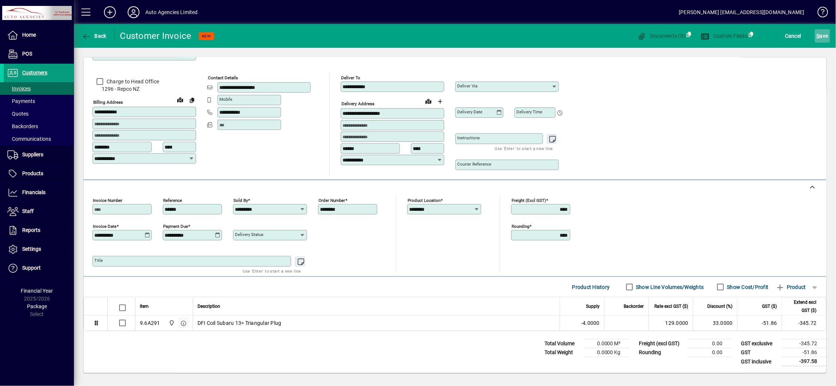 The height and width of the screenshot is (386, 836). I want to click on button: Product, so click(791, 287).